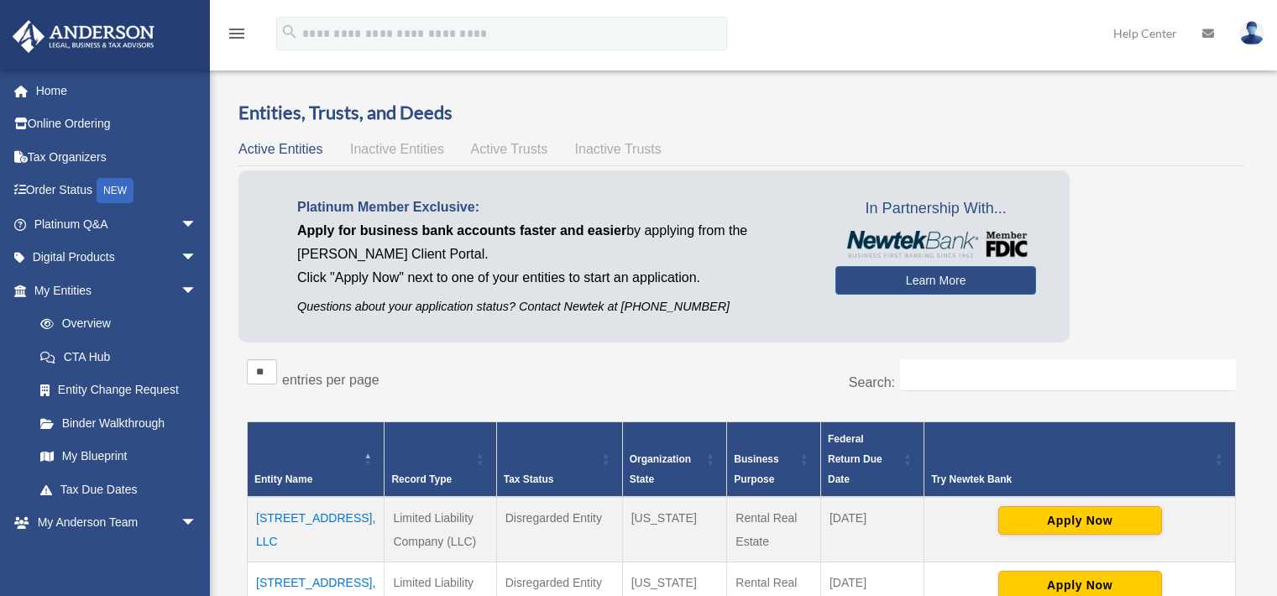  Describe the element at coordinates (1070, 479) in the screenshot. I see `span: Try Newtek Bank` at that location.